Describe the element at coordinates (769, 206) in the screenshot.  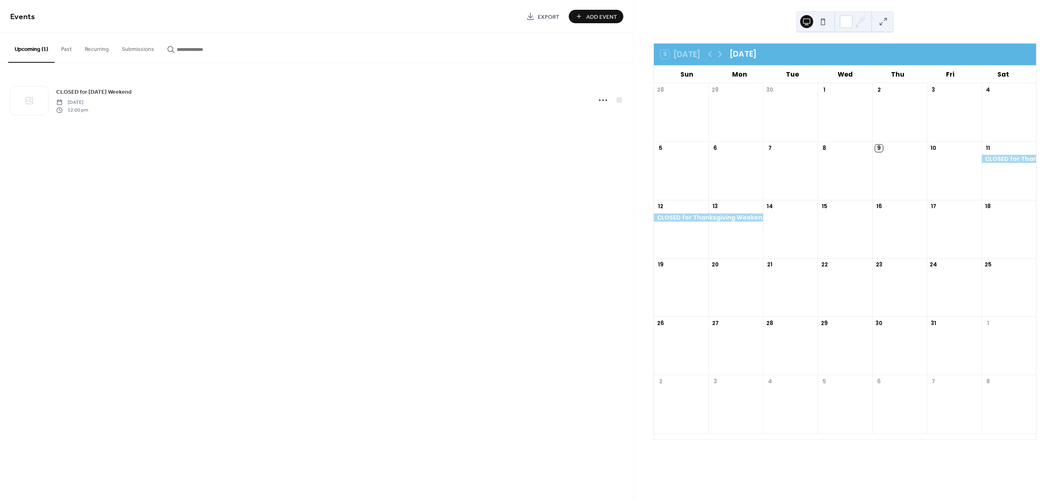
I see `div: 14` at that location.